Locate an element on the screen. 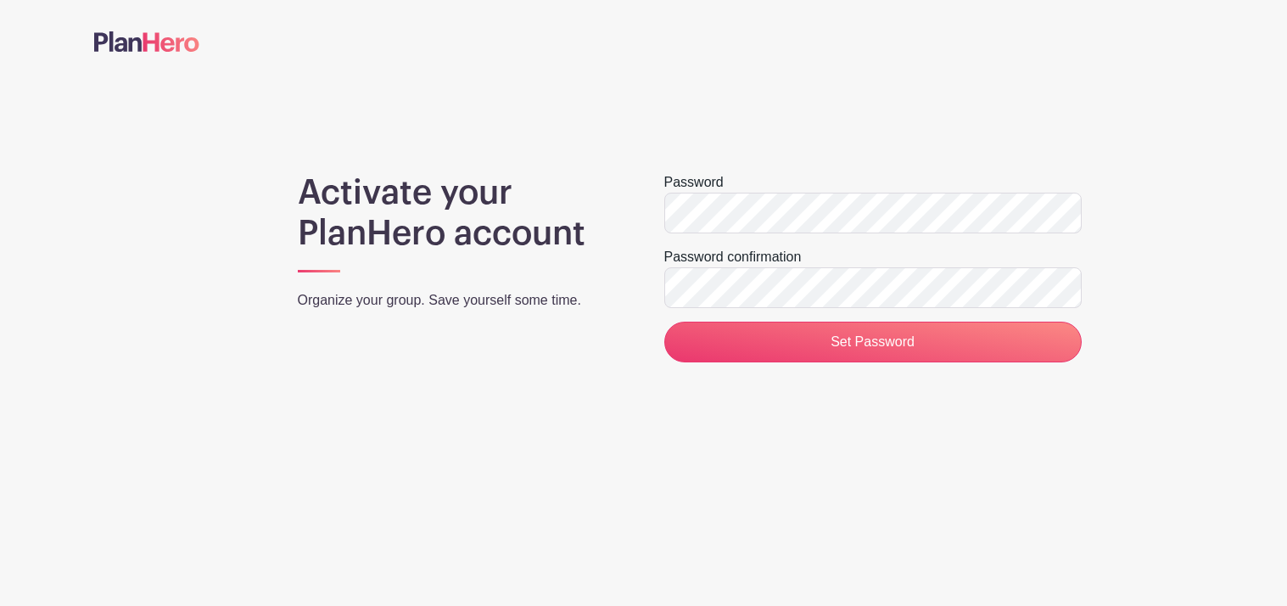  label: Password confirmation is located at coordinates (733, 257).